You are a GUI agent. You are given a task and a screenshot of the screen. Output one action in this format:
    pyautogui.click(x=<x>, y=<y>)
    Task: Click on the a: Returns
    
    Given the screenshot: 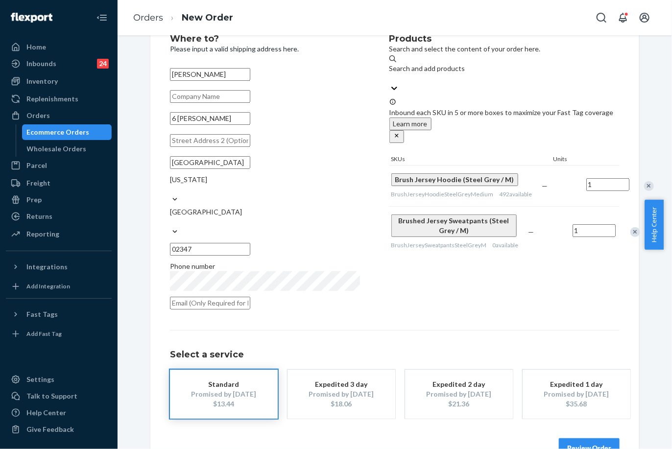 What is the action you would take?
    pyautogui.click(x=59, y=217)
    